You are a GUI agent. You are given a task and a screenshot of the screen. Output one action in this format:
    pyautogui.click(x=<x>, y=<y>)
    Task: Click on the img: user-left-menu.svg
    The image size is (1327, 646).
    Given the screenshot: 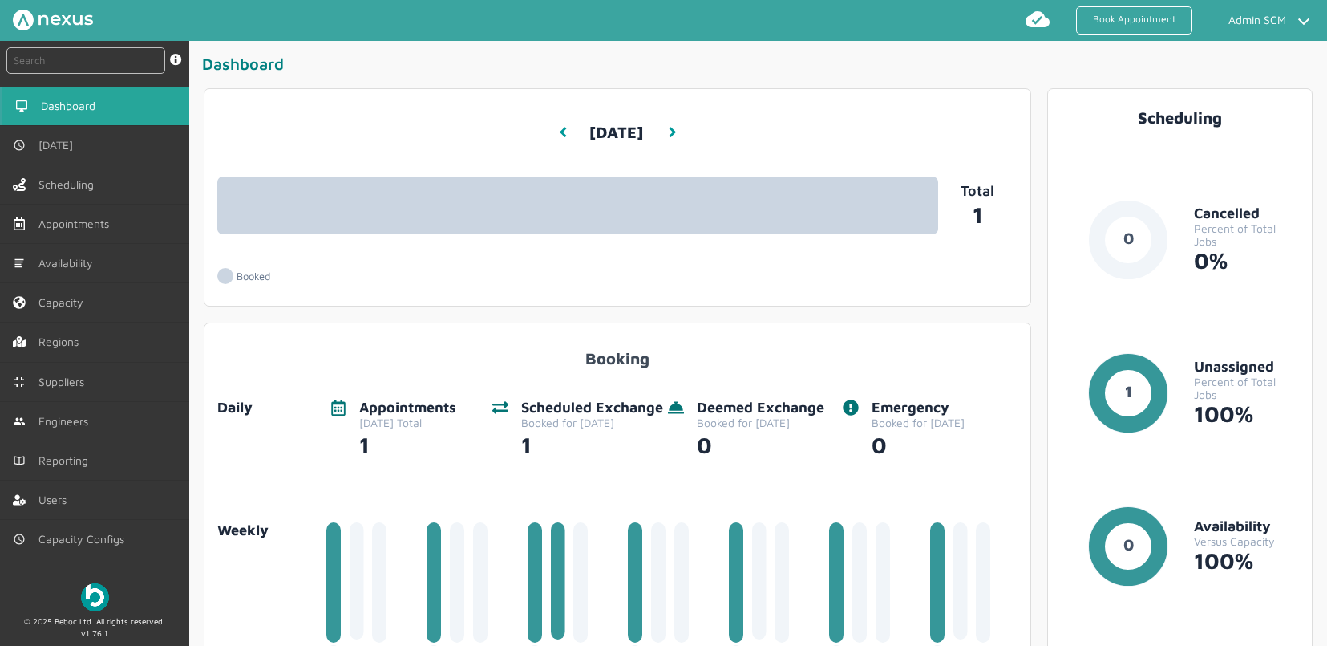 What is the action you would take?
    pyautogui.click(x=19, y=500)
    